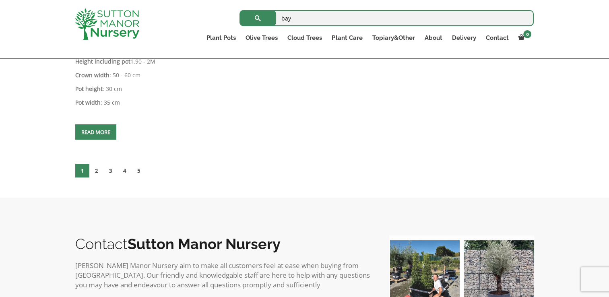  What do you see at coordinates (124, 171) in the screenshot?
I see `a: 4` at bounding box center [124, 171].